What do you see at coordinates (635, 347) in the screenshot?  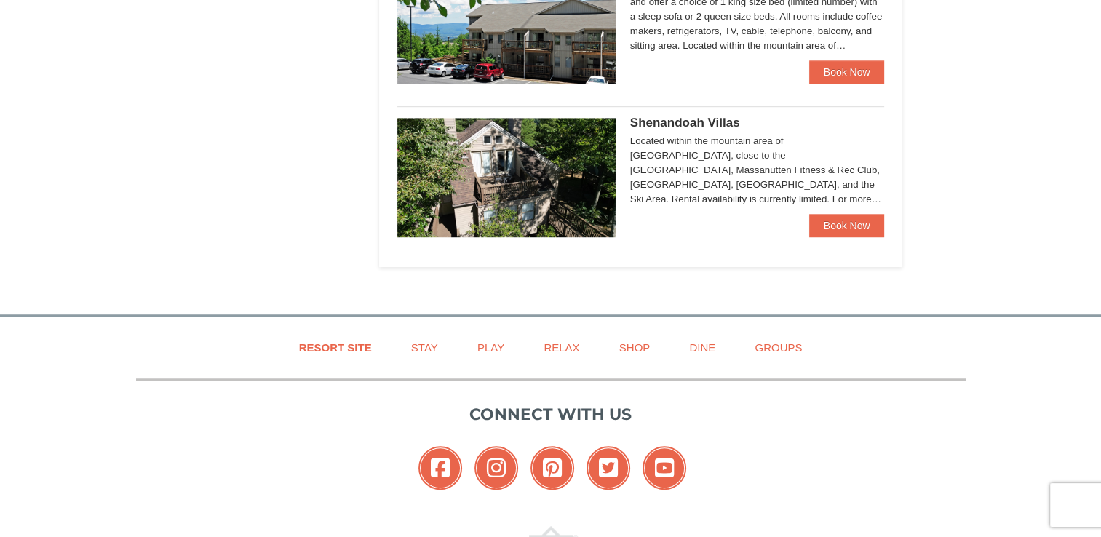 I see `a: Shop` at bounding box center [635, 347].